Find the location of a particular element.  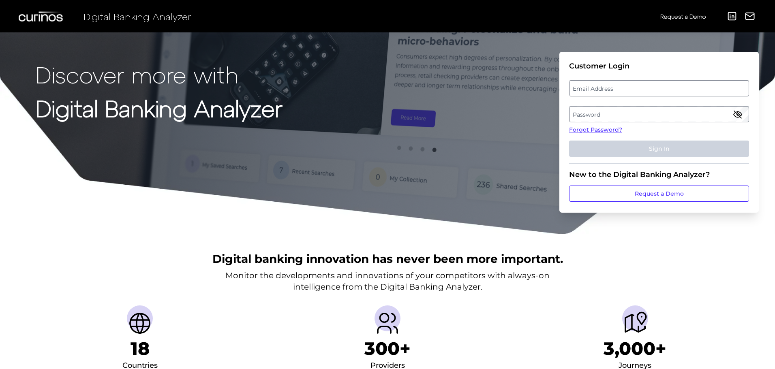

label: Email Address is located at coordinates (659, 88).